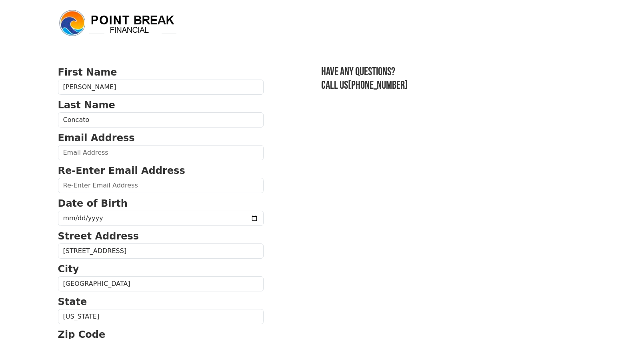 This screenshot has height=339, width=634. Describe the element at coordinates (86, 105) in the screenshot. I see `strong: Last Name` at that location.